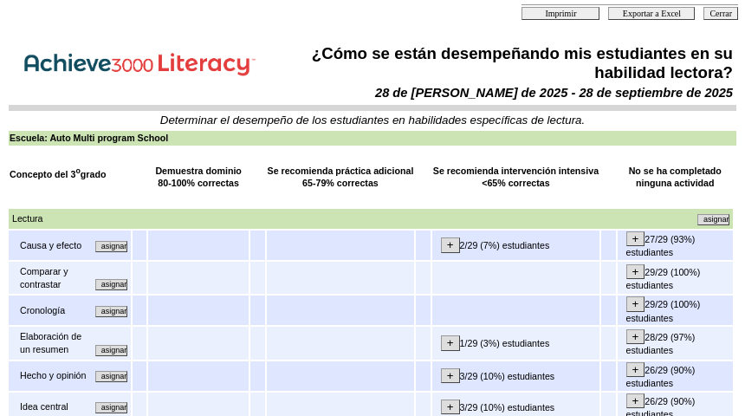 The image size is (745, 416). What do you see at coordinates (651, 13) in the screenshot?
I see `input: Exportar a Excel` at bounding box center [651, 13].